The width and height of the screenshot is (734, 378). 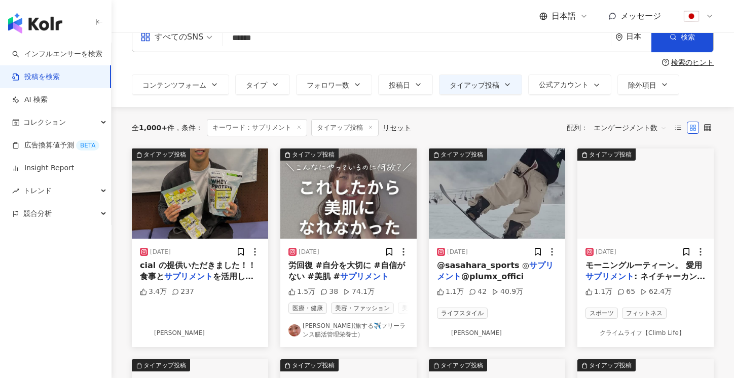 I want to click on span: 美容医療, so click(x=414, y=308).